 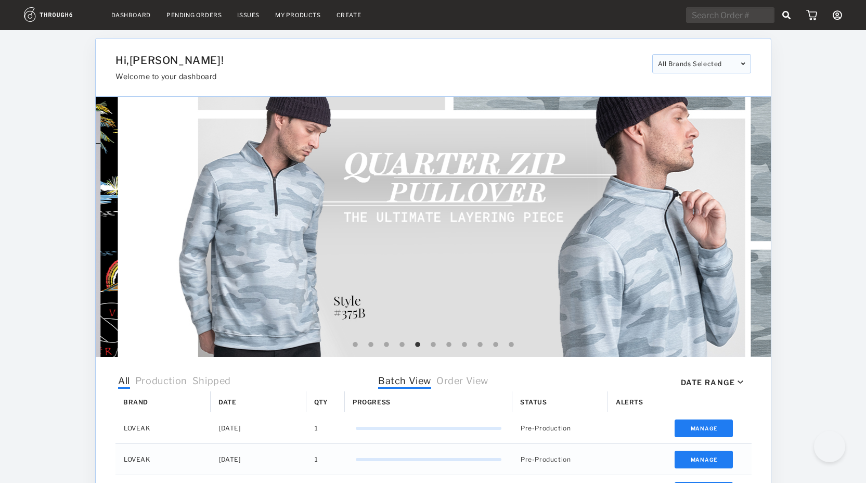 I want to click on span: All, so click(x=124, y=382).